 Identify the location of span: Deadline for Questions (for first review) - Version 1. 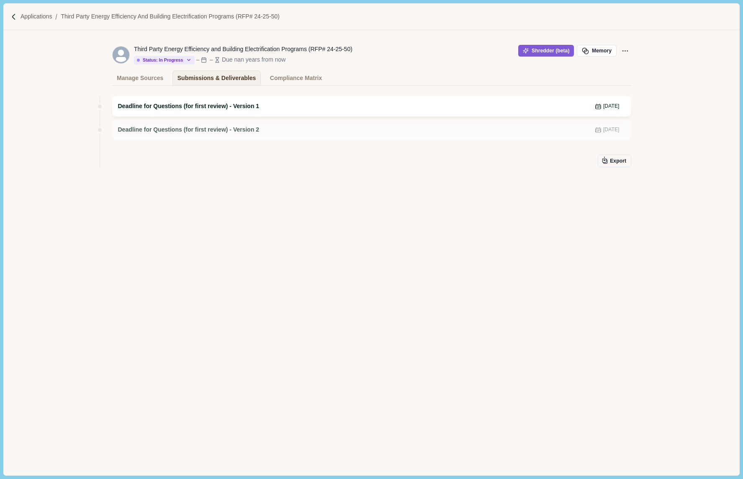
(189, 106).